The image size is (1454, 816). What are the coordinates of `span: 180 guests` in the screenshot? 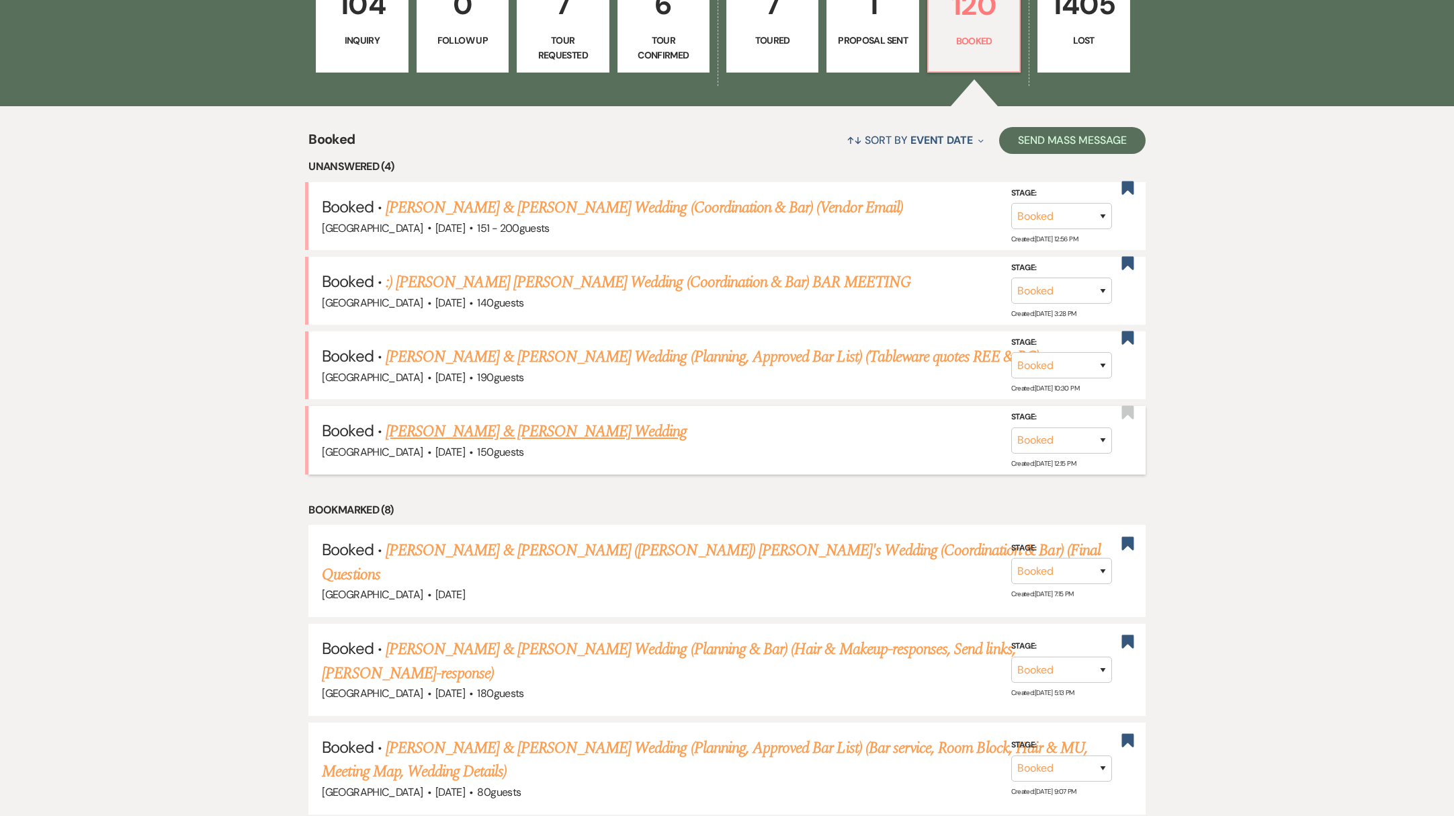 It's located at (500, 693).